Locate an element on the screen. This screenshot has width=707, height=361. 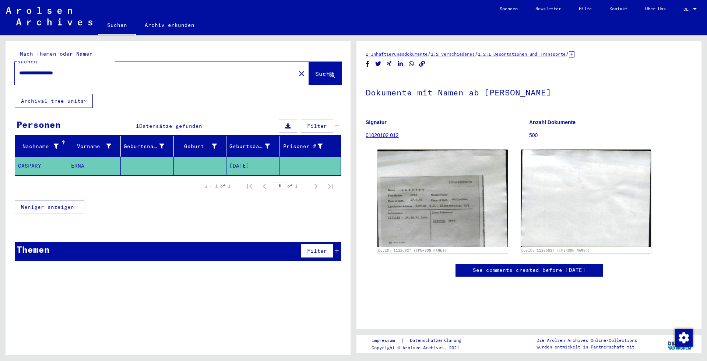
button: Share on Xing is located at coordinates (389, 64).